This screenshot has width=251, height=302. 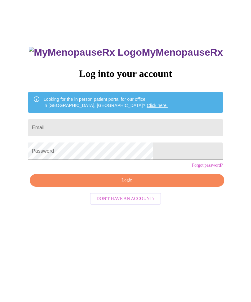 I want to click on span: Don't have an account?, so click(x=125, y=199).